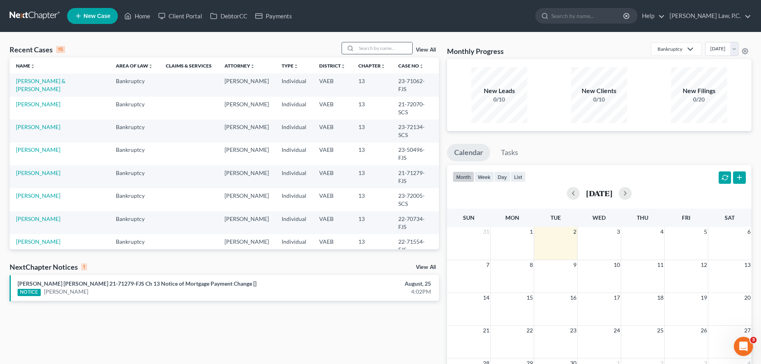 Image resolution: width=761 pixels, height=364 pixels. I want to click on a: Typeunfold_more, so click(290, 65).